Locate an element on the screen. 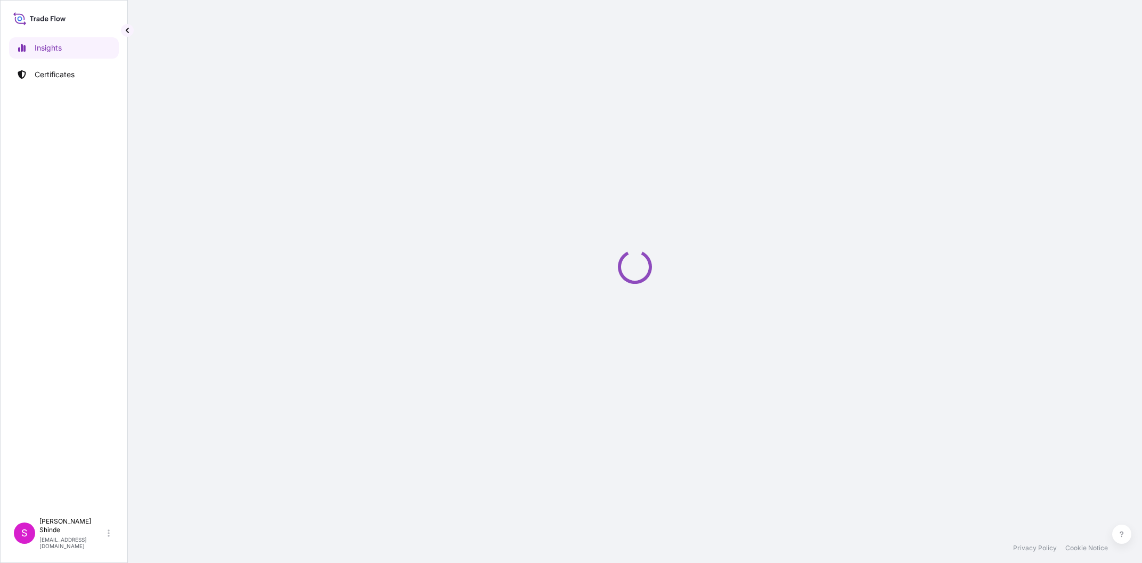 This screenshot has height=563, width=1142. a: Insights is located at coordinates (64, 48).